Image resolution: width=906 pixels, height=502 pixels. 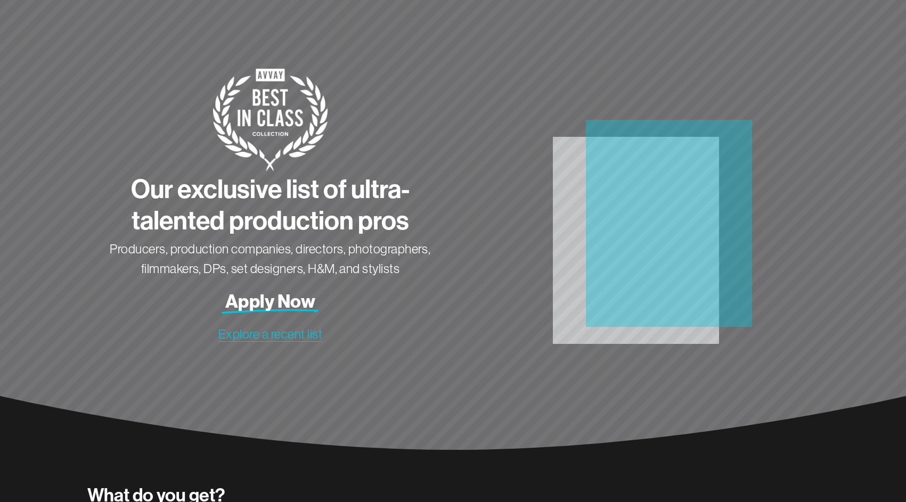 I want to click on h3: Our exclusive list of ultra-talented production pros, so click(x=270, y=206).